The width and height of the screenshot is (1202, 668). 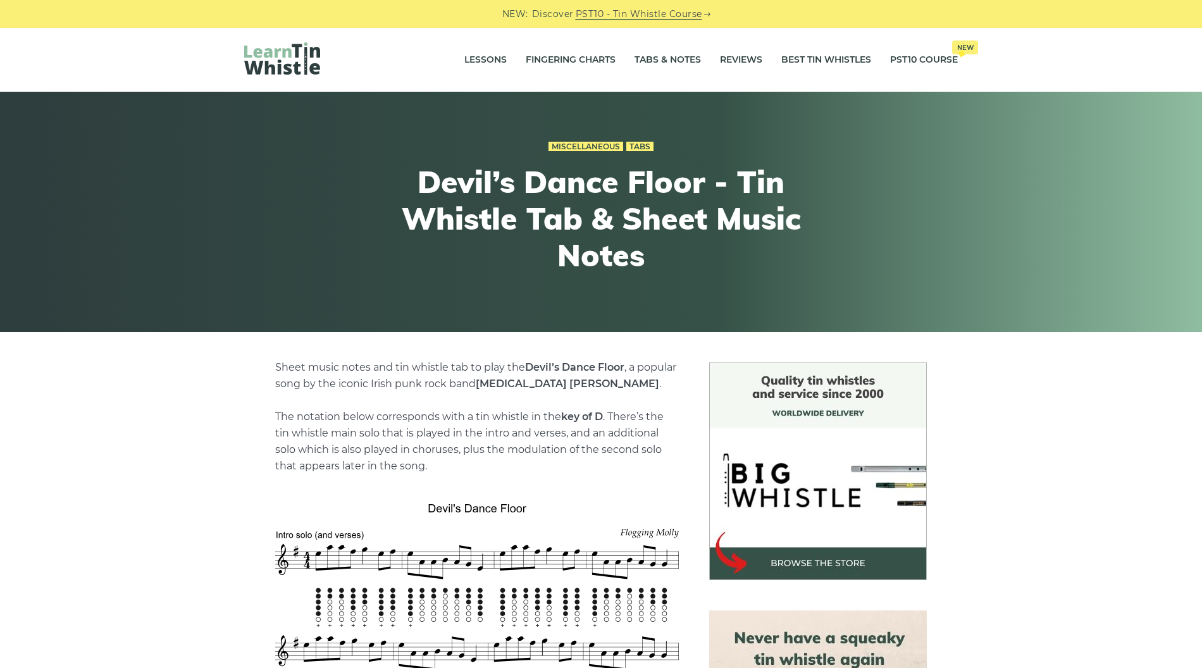 What do you see at coordinates (667, 60) in the screenshot?
I see `a: Tabs & Notes` at bounding box center [667, 60].